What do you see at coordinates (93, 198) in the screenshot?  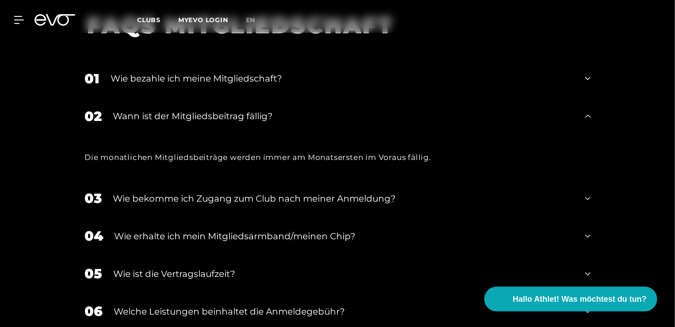 I see `div: 03` at bounding box center [93, 198].